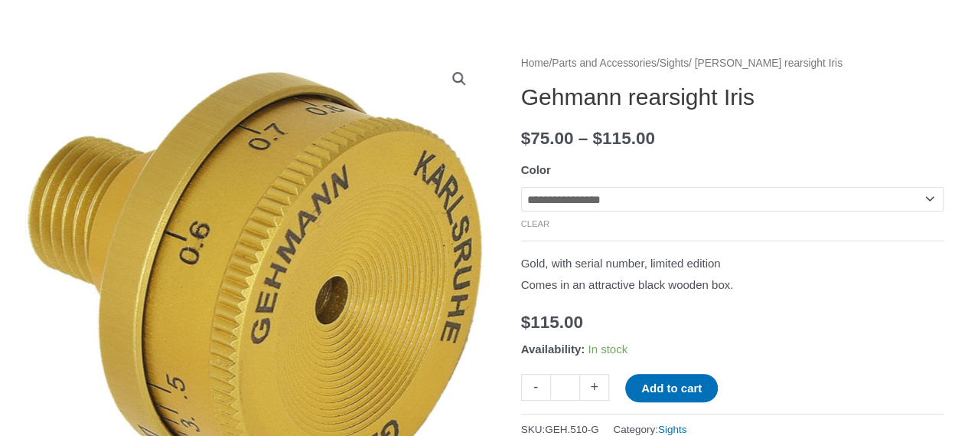 Image resolution: width=968 pixels, height=436 pixels. What do you see at coordinates (572, 429) in the screenshot?
I see `span: GEH.510-G` at bounding box center [572, 429].